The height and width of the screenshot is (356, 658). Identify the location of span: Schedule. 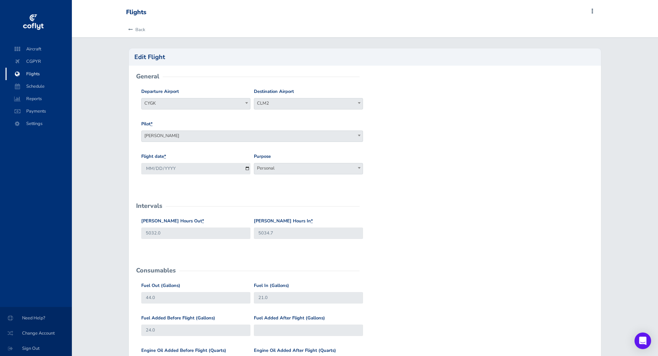
(39, 86).